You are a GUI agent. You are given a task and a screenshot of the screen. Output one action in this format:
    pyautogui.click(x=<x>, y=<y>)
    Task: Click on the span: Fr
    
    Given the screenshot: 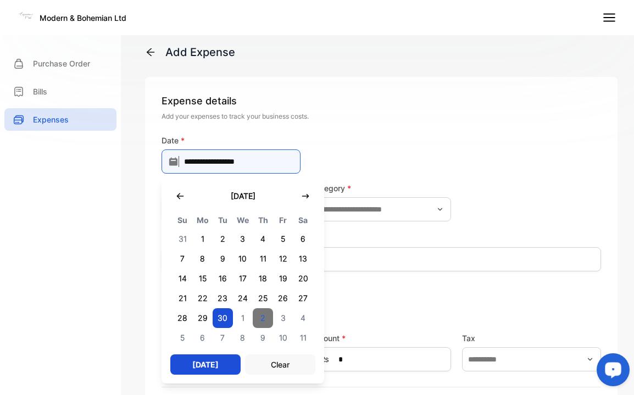 What is the action you would take?
    pyautogui.click(x=283, y=220)
    